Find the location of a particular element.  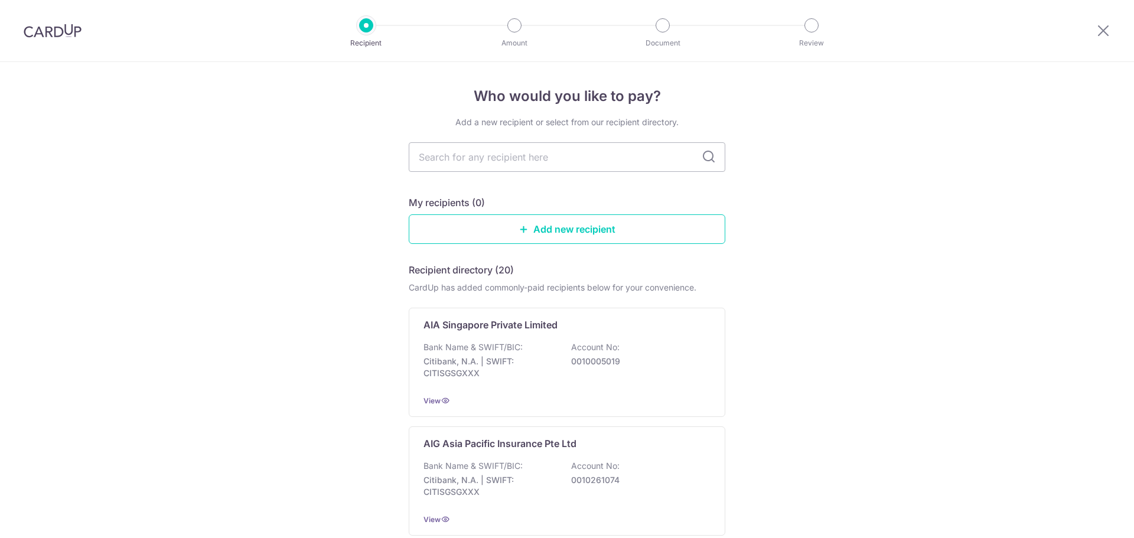

p: Document is located at coordinates (663, 43).